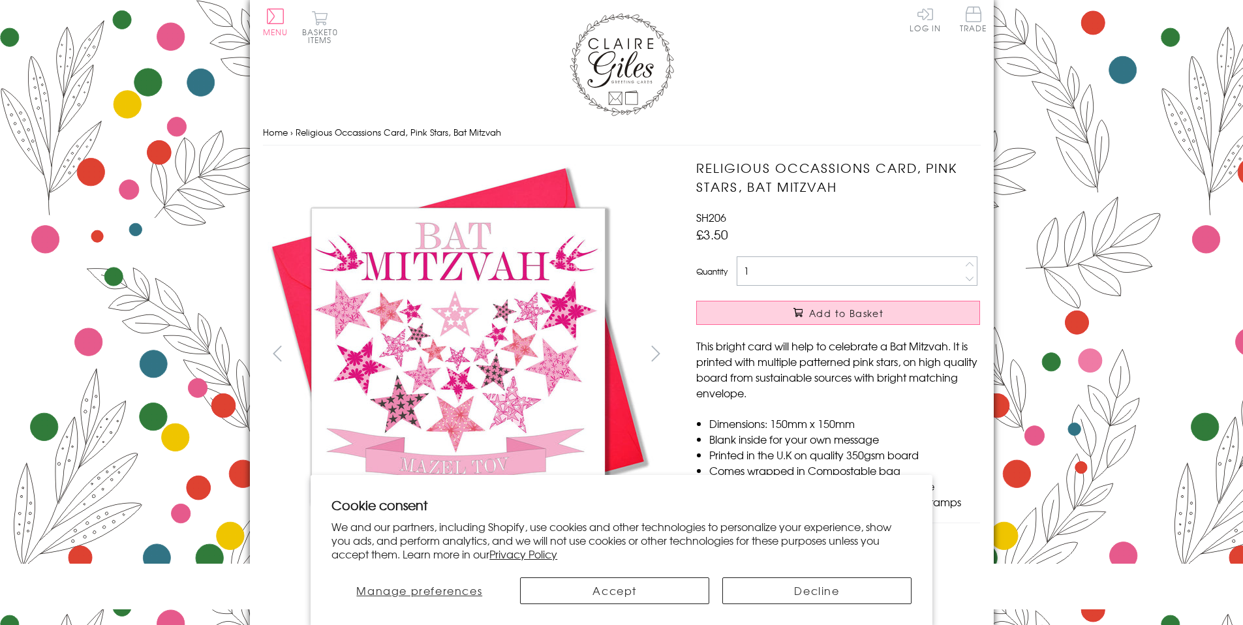  Describe the element at coordinates (925, 19) in the screenshot. I see `a: Log In` at that location.